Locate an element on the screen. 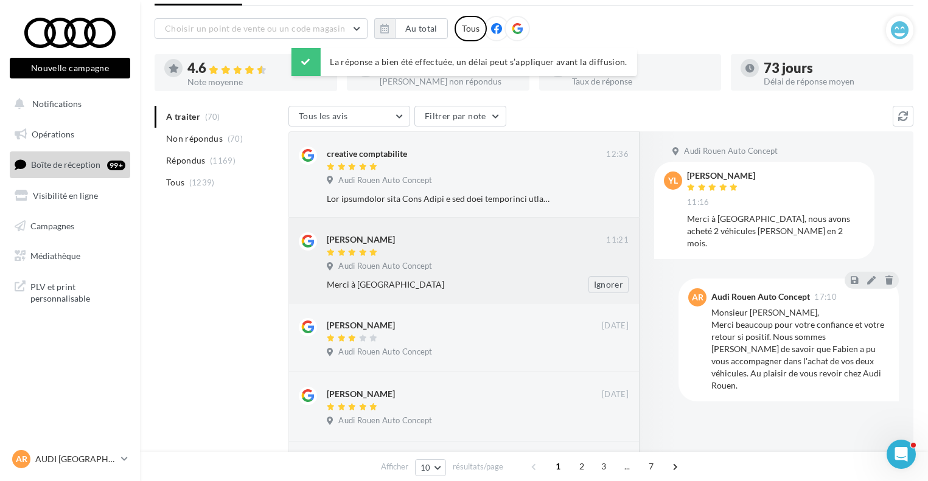 The height and width of the screenshot is (481, 928). span: 7 is located at coordinates (651, 467).